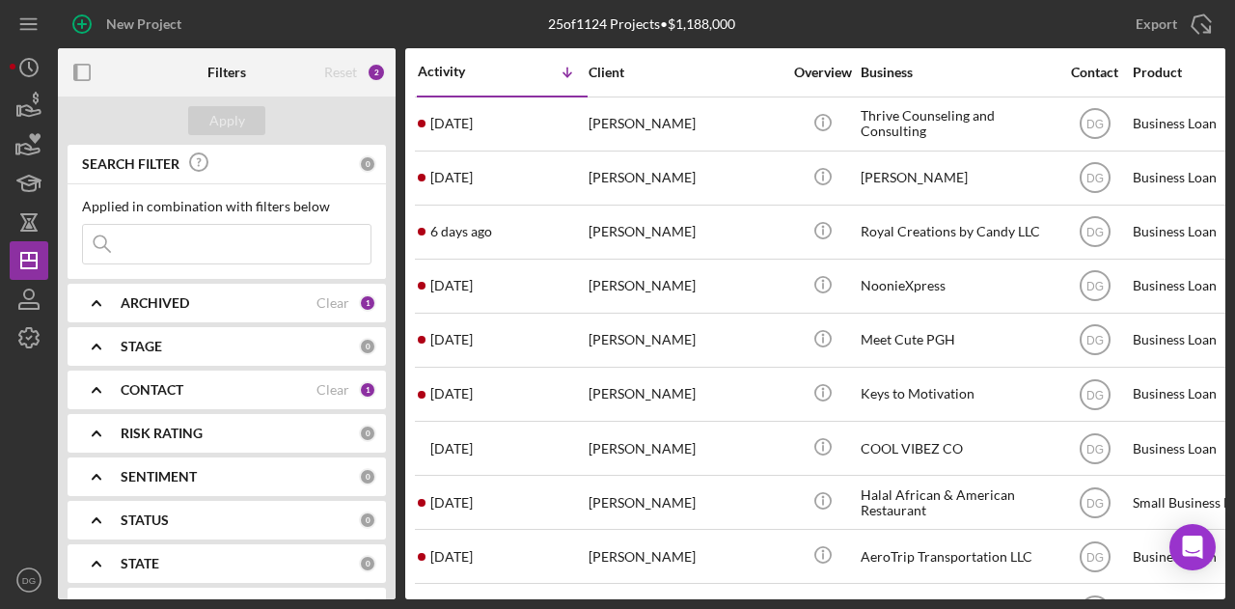 Image resolution: width=1235 pixels, height=609 pixels. I want to click on b: STATUS, so click(145, 520).